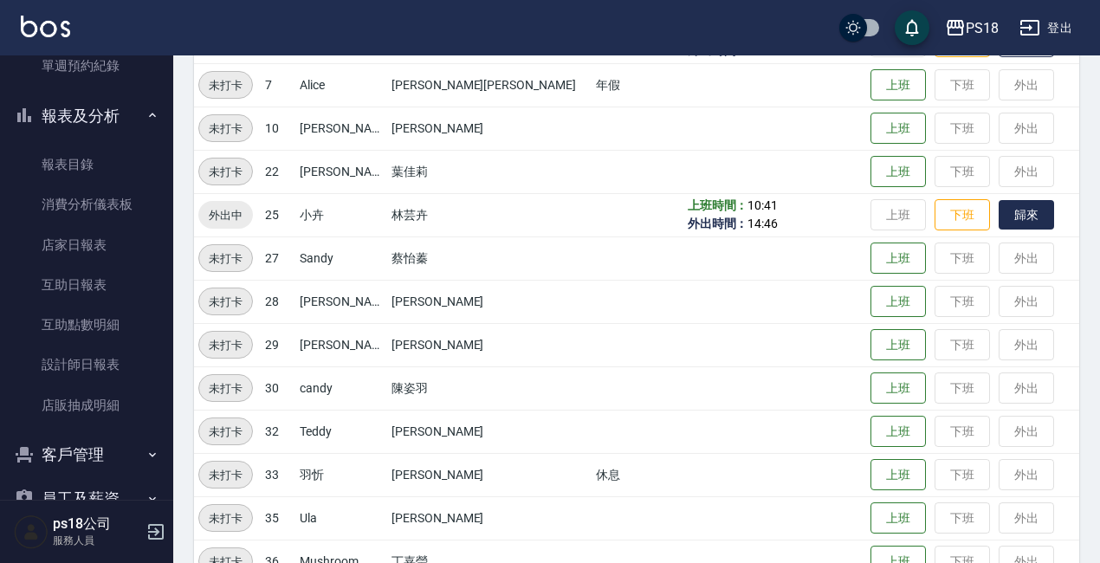 The width and height of the screenshot is (1100, 563). I want to click on span: 10:41, so click(762, 205).